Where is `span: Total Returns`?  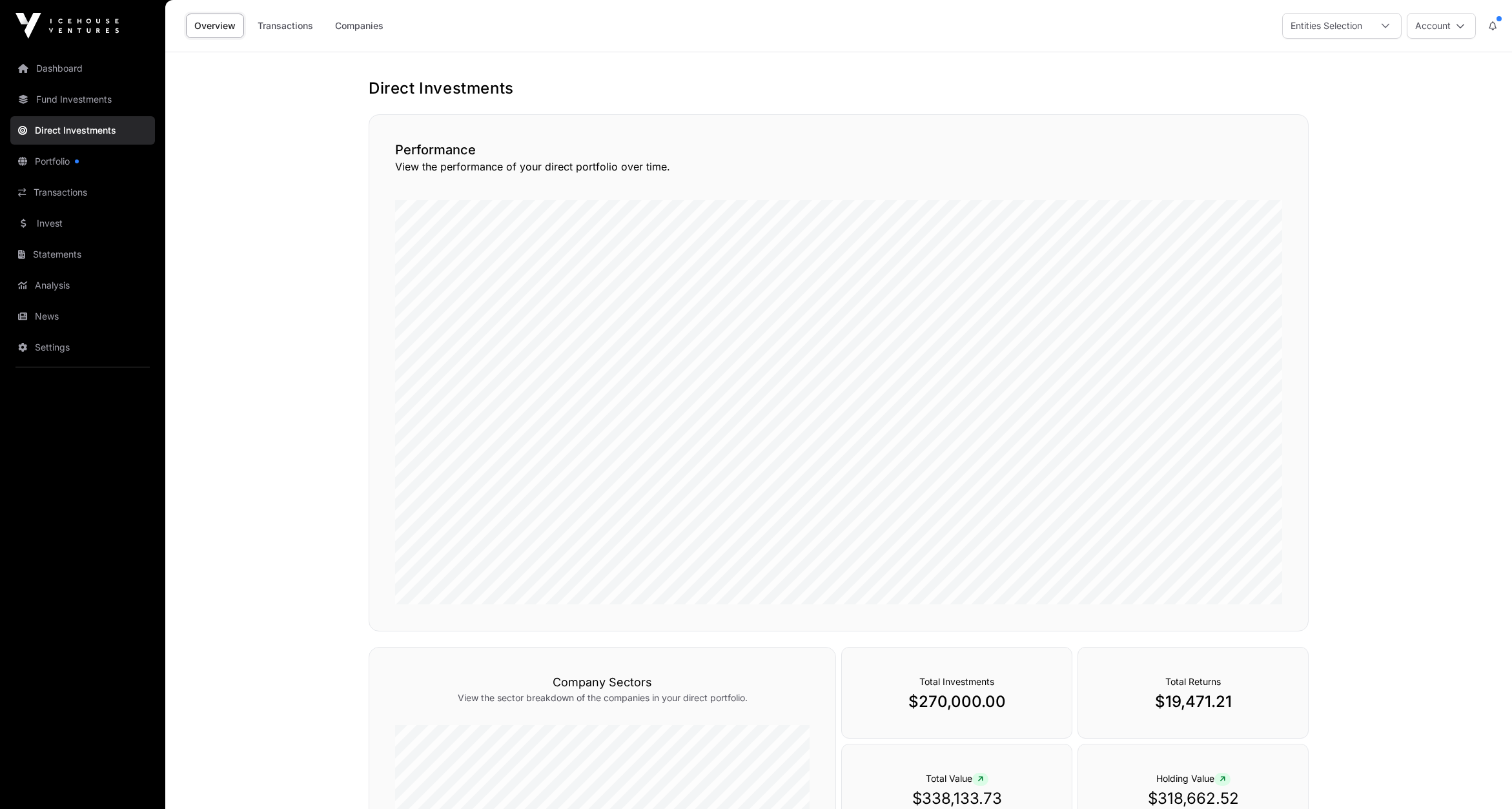 span: Total Returns is located at coordinates (1193, 681).